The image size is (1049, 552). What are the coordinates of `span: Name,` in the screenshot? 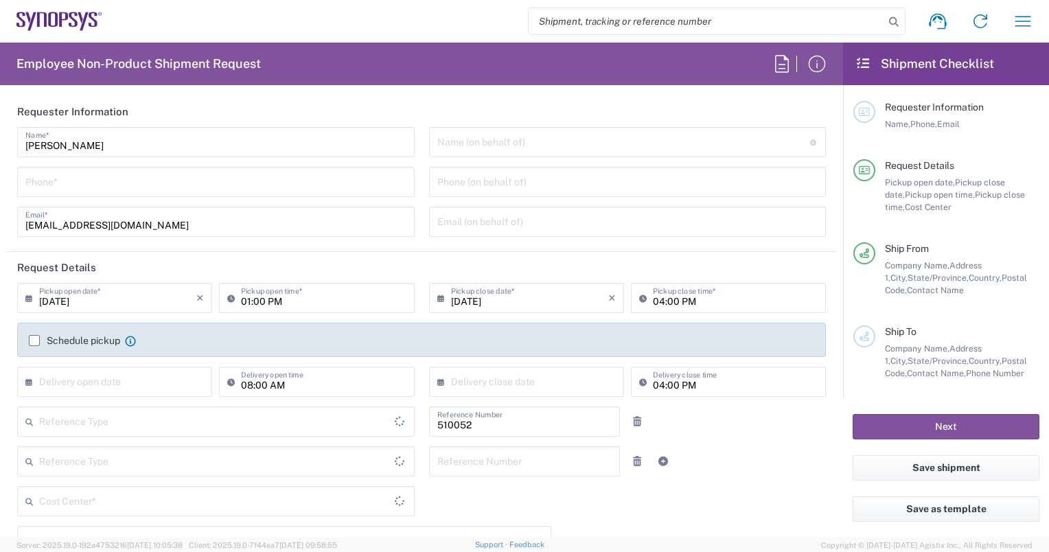 It's located at (897, 124).